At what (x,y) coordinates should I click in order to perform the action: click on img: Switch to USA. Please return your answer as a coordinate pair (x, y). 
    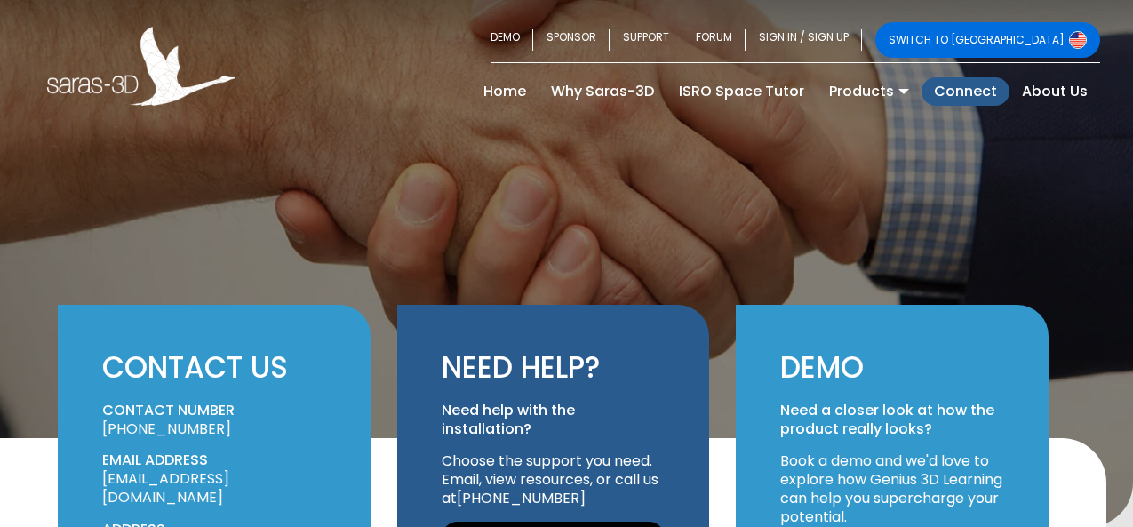
    Looking at the image, I should click on (1078, 40).